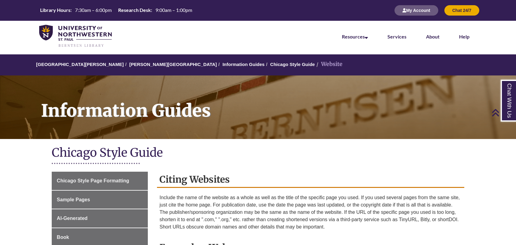 This screenshot has height=245, width=516. I want to click on a: Help, so click(464, 36).